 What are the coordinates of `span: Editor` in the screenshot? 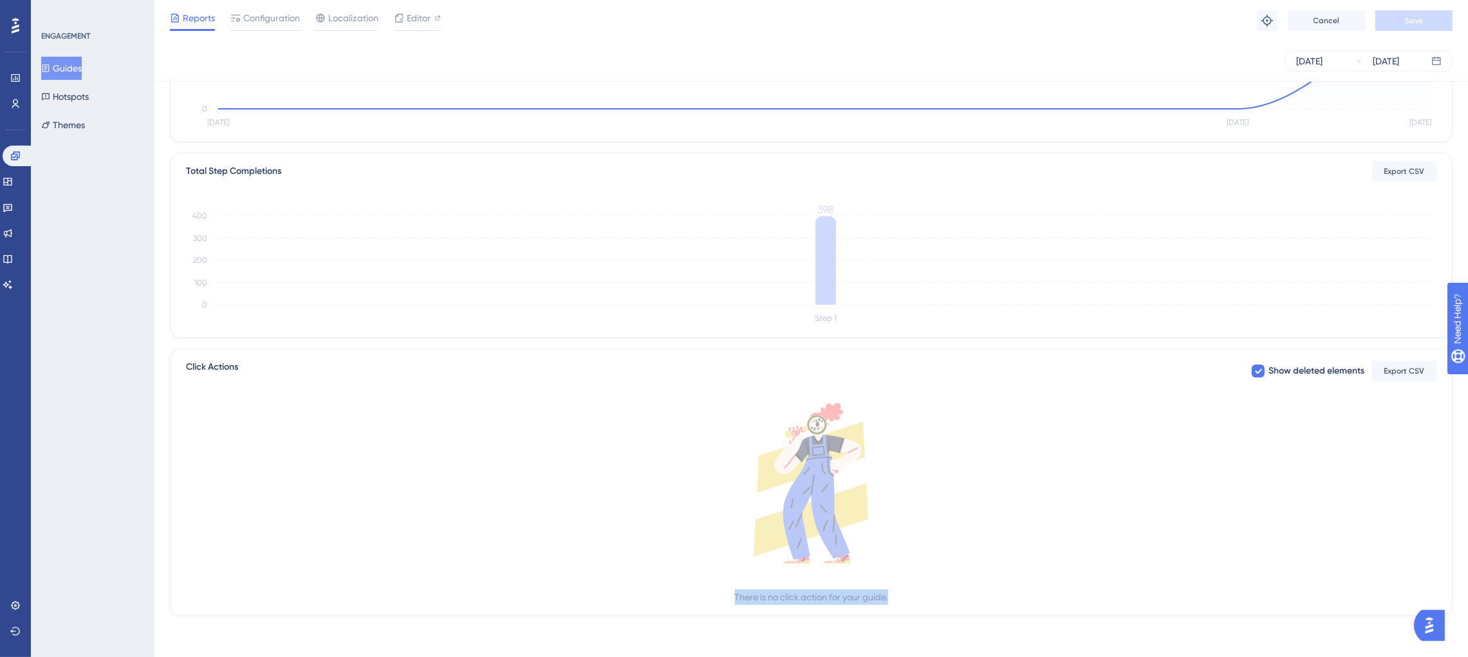 It's located at (418, 18).